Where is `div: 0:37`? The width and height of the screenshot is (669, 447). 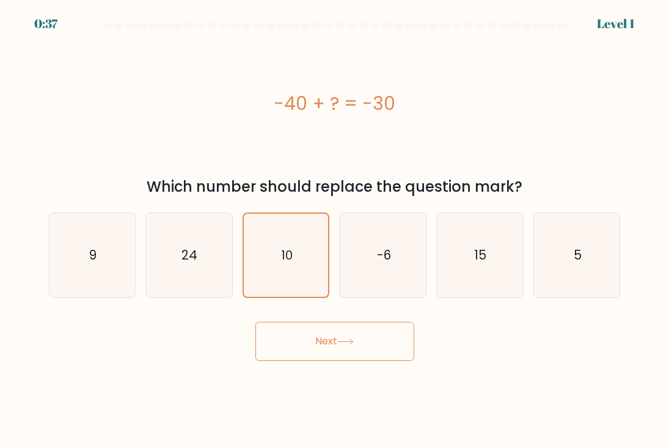 div: 0:37 is located at coordinates (46, 24).